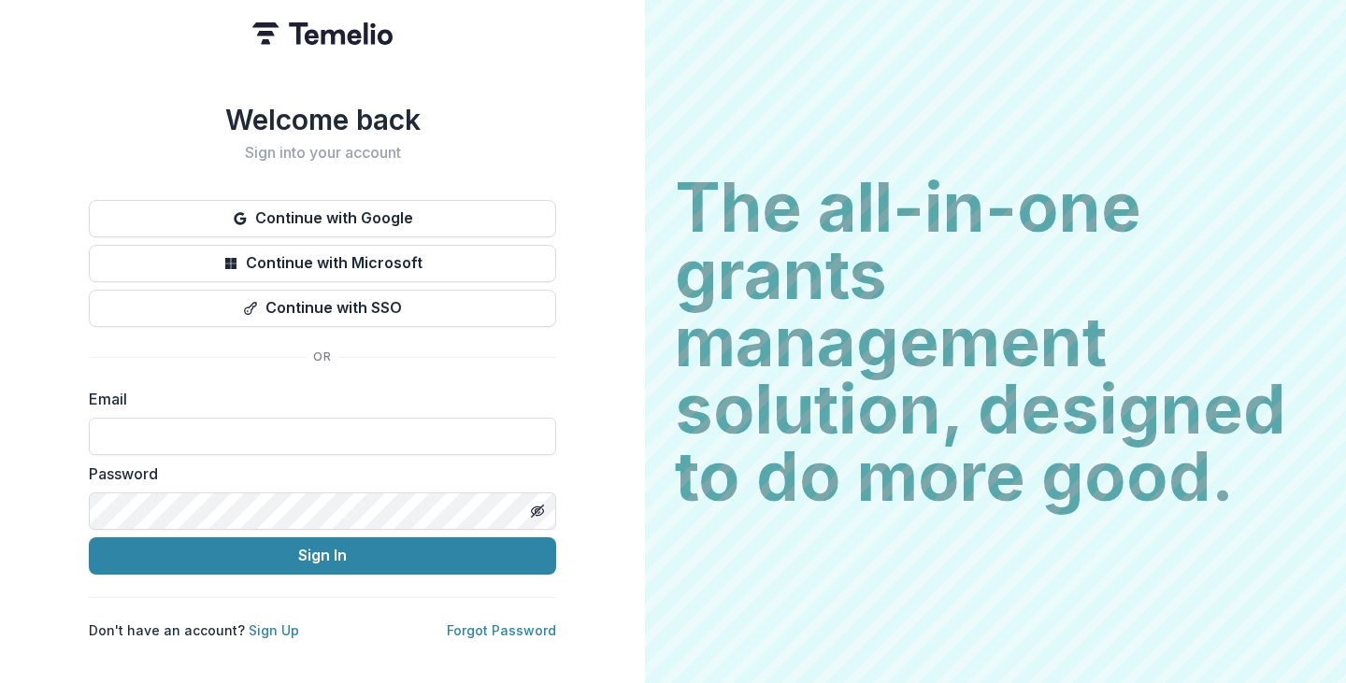 This screenshot has height=683, width=1346. What do you see at coordinates (322, 120) in the screenshot?
I see `h1: Welcome back` at bounding box center [322, 120].